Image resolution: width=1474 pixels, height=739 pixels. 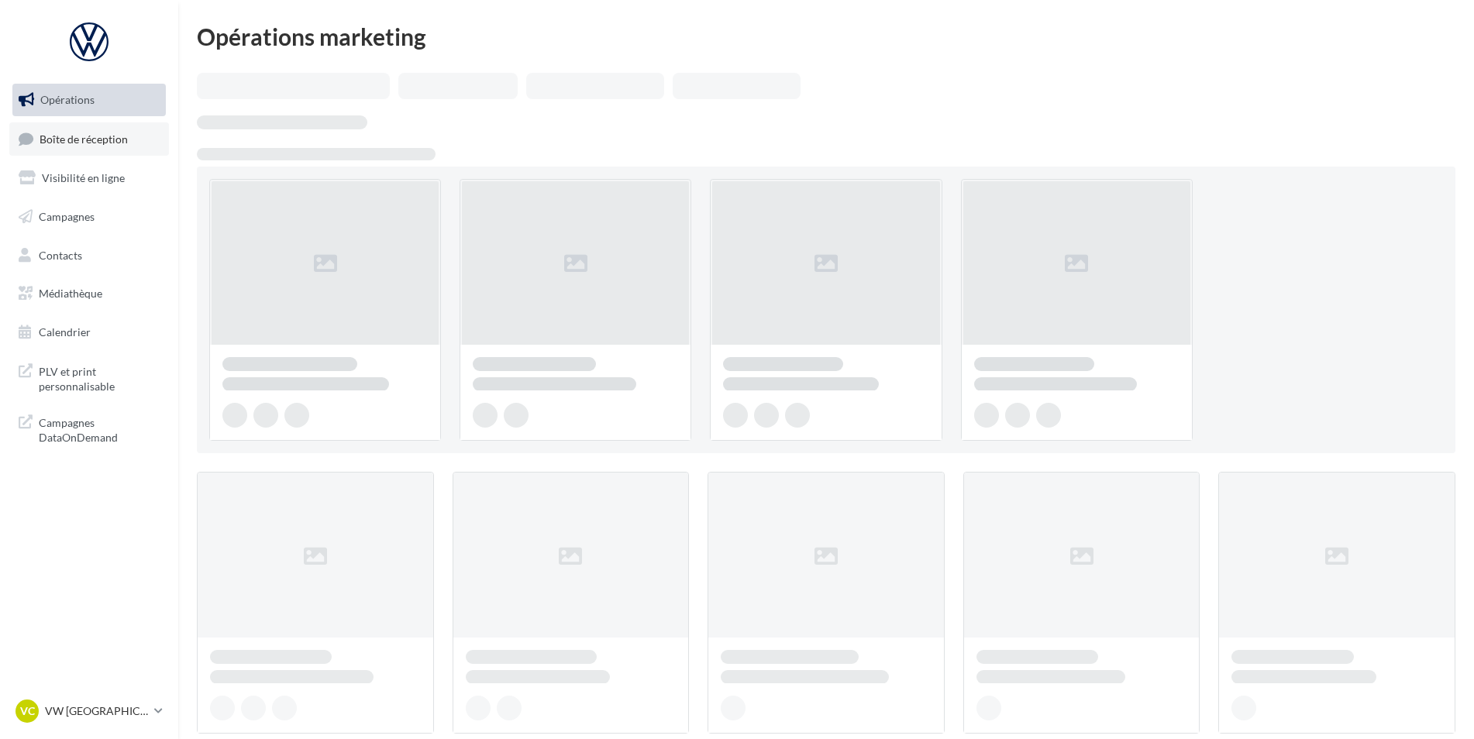 I want to click on div: Opérations marketing, so click(x=826, y=36).